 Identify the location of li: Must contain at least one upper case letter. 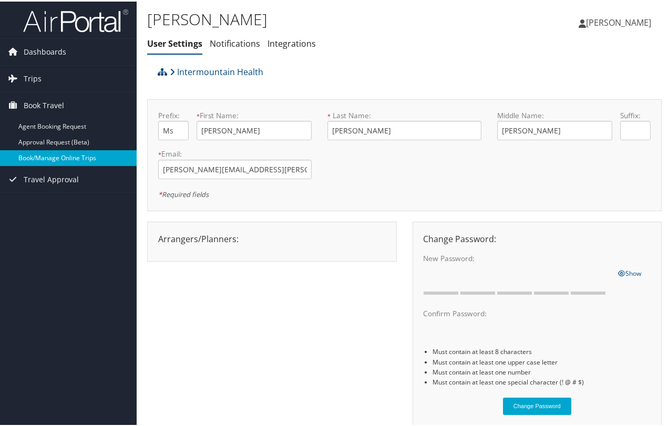
(541, 360).